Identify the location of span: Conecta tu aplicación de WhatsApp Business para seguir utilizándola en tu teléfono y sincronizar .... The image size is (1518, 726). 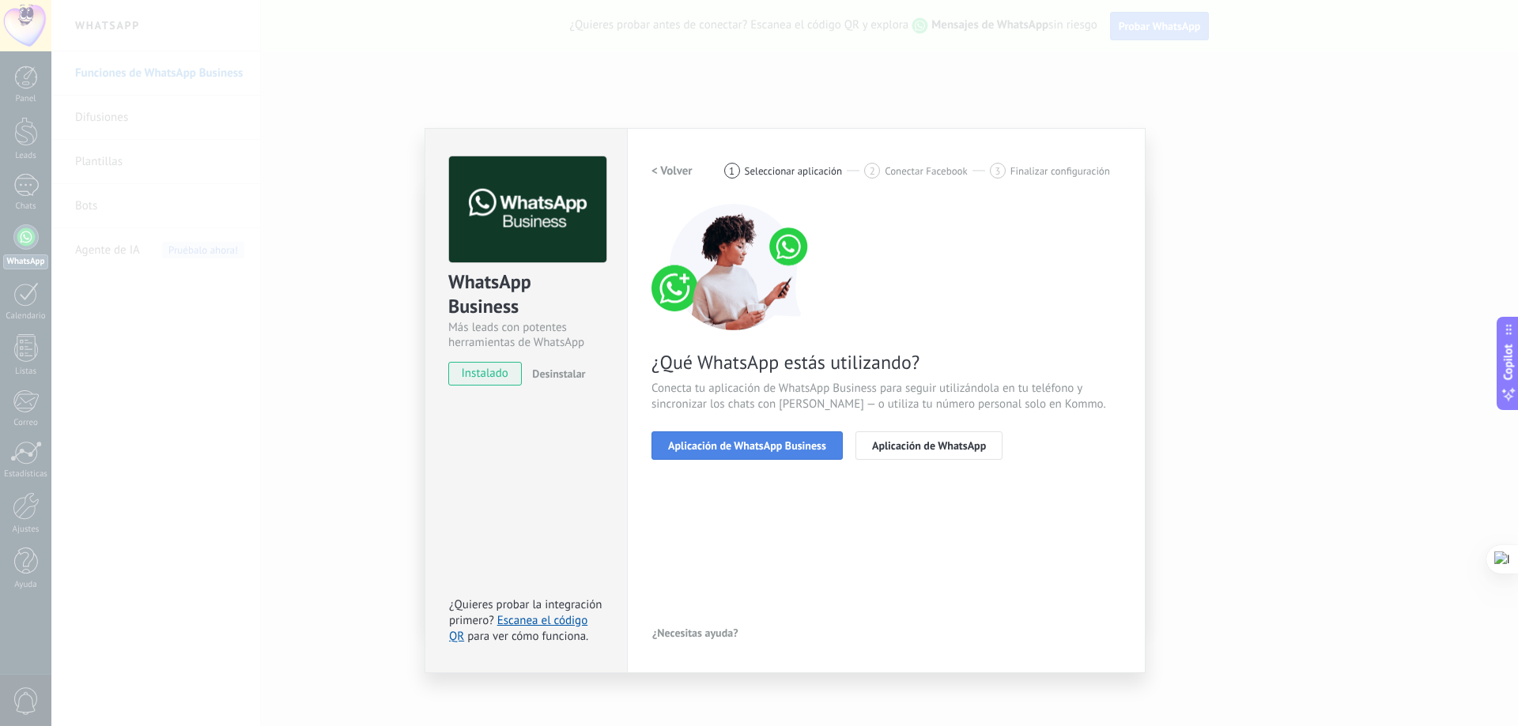
(886, 397).